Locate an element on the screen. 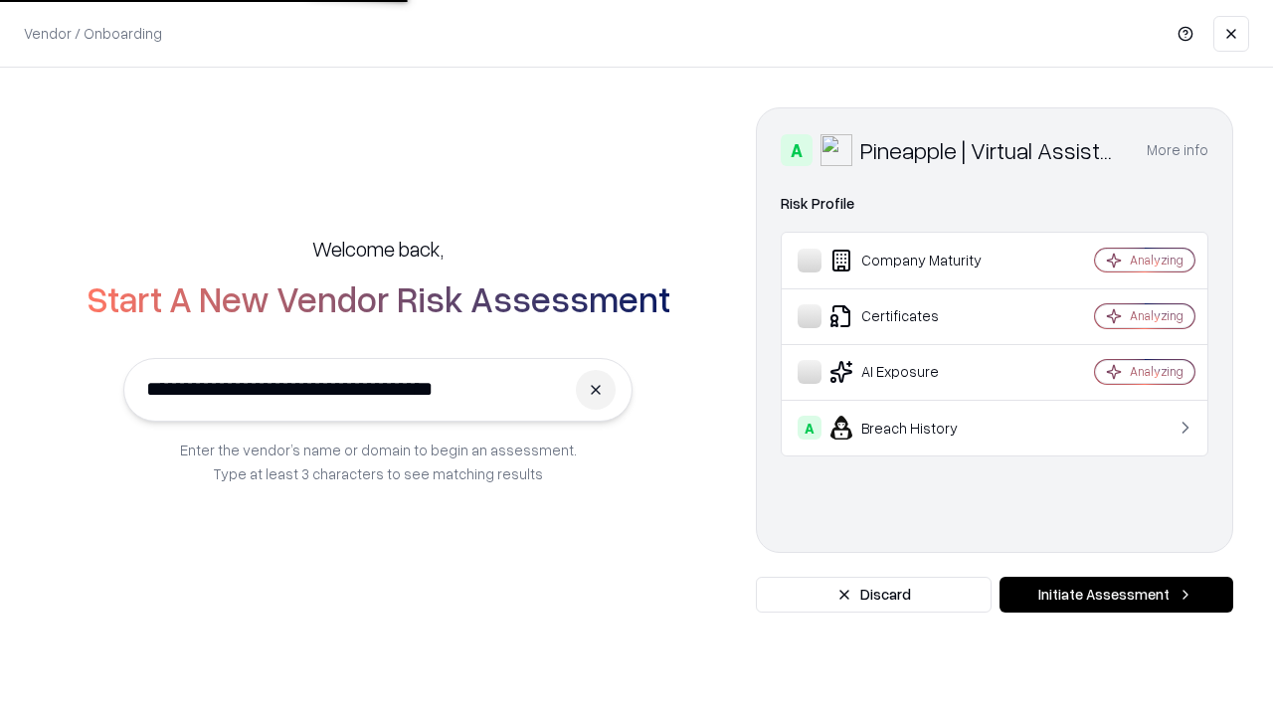  img: Pineapple | Virtual Assistant Agency is located at coordinates (836, 150).